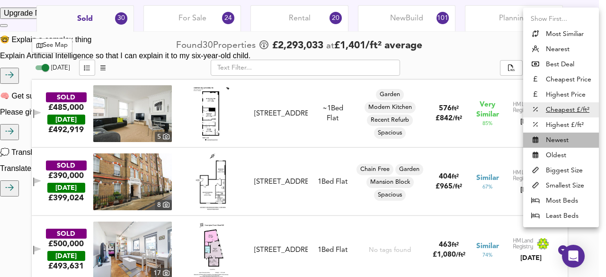  I want to click on li: Least Beds, so click(561, 216).